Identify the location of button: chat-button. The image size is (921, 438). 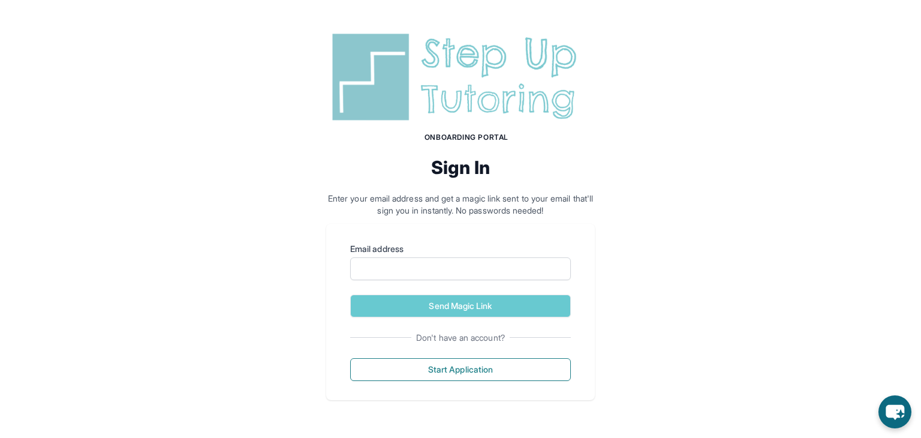
(895, 412).